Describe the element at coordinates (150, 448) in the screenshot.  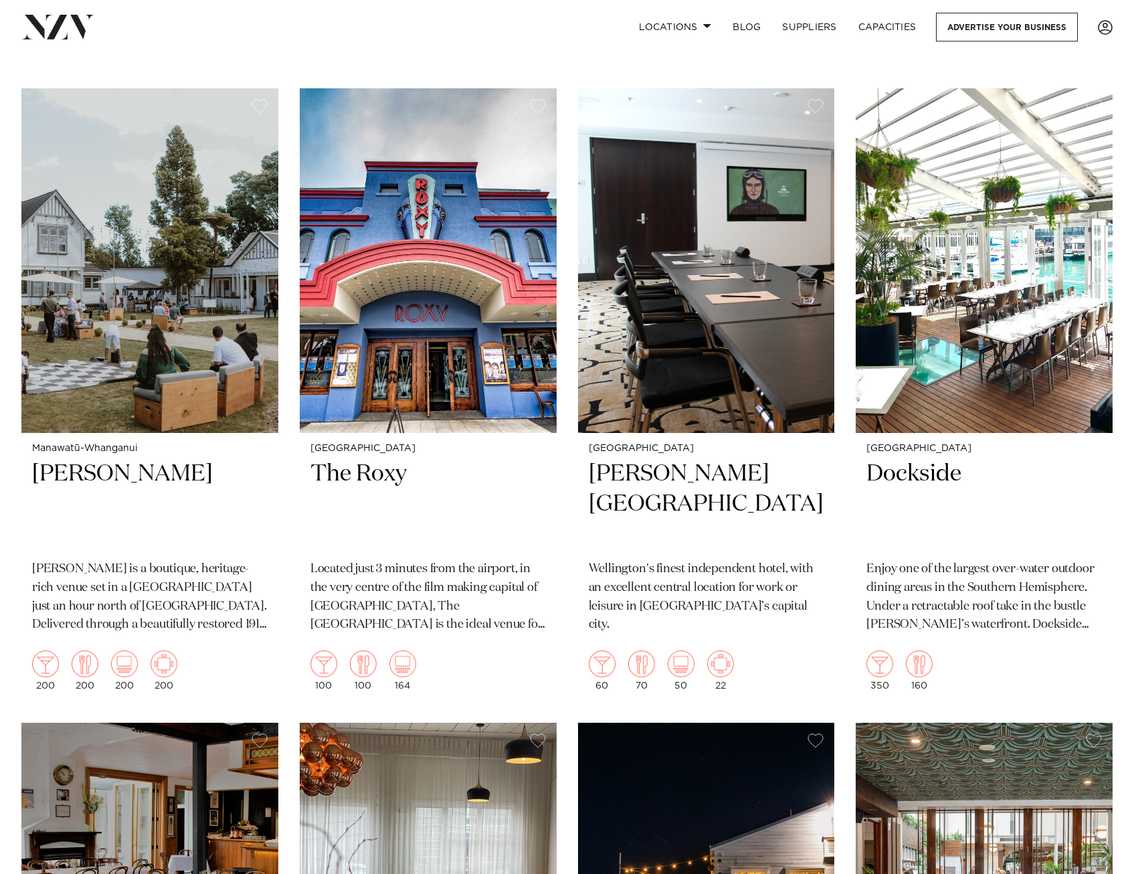
I see `small: Manawatū-Whanganui` at that location.